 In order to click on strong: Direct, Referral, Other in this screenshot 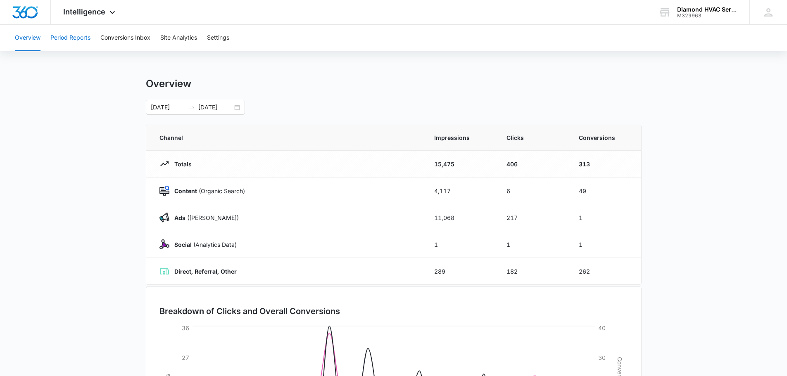, I will do `click(205, 271)`.